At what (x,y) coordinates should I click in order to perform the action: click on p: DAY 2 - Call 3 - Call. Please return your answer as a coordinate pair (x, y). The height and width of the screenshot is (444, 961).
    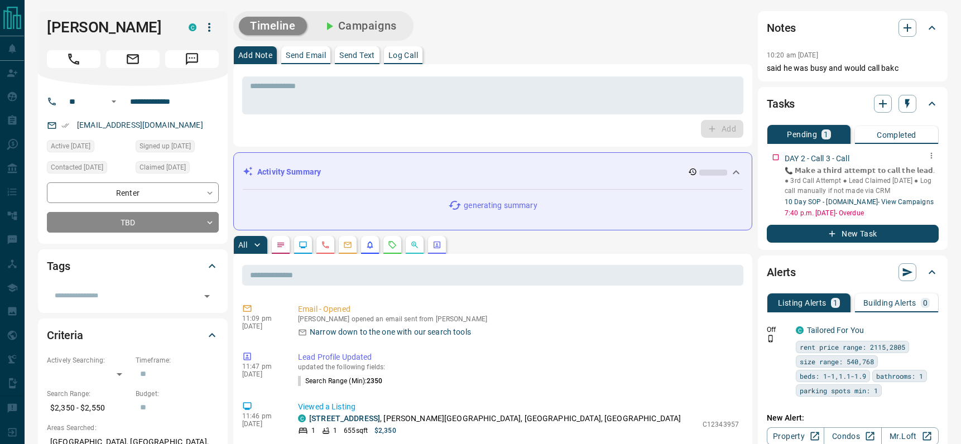
    Looking at the image, I should click on (817, 159).